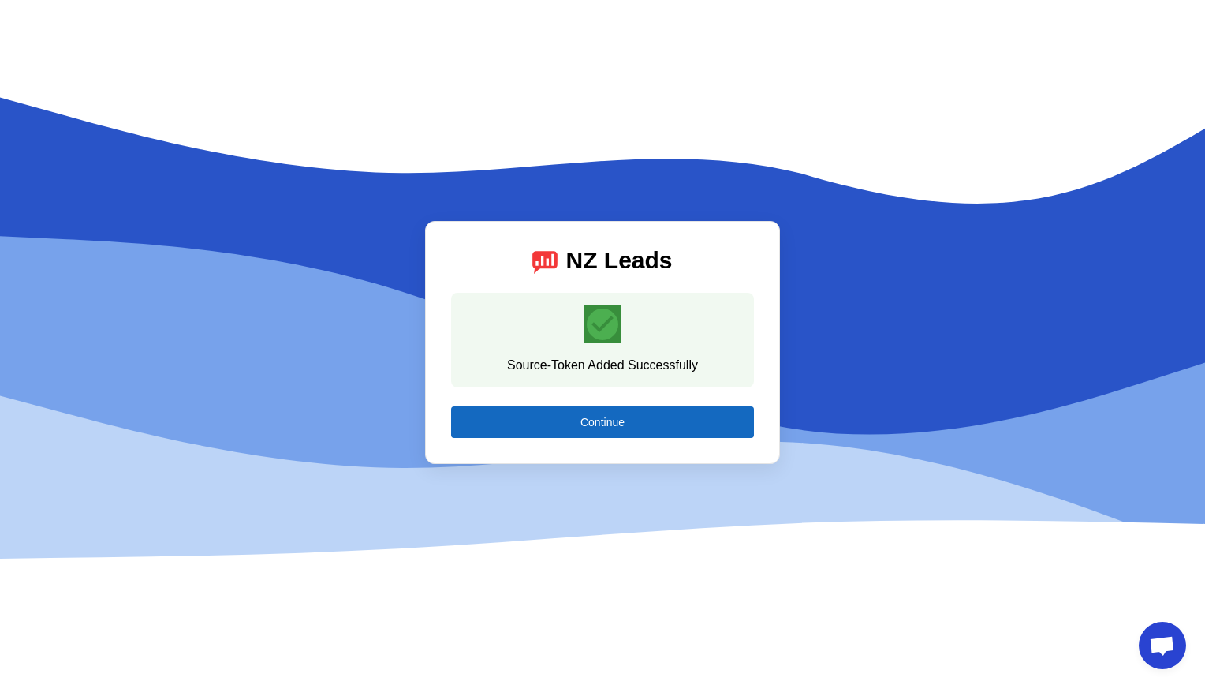  Describe the element at coordinates (1162, 645) in the screenshot. I see `div: Open chat` at that location.